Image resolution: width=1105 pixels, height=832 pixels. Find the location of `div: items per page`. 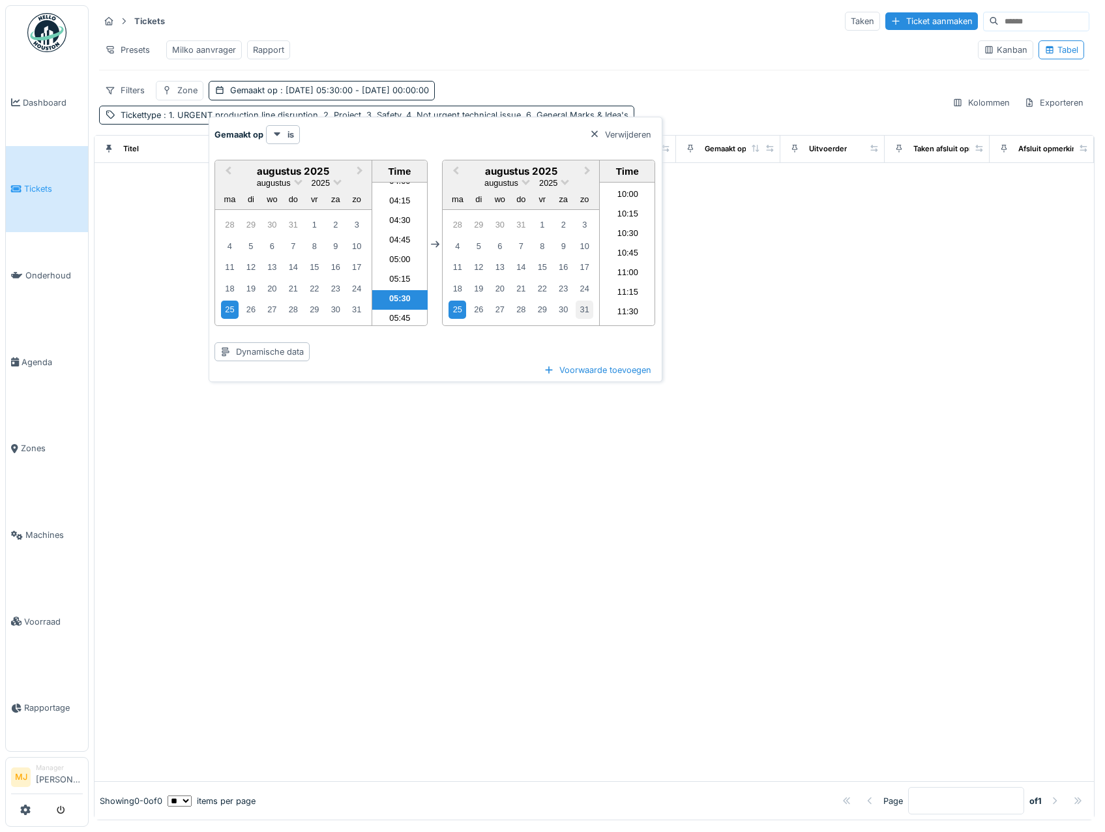

div: items per page is located at coordinates (211, 801).